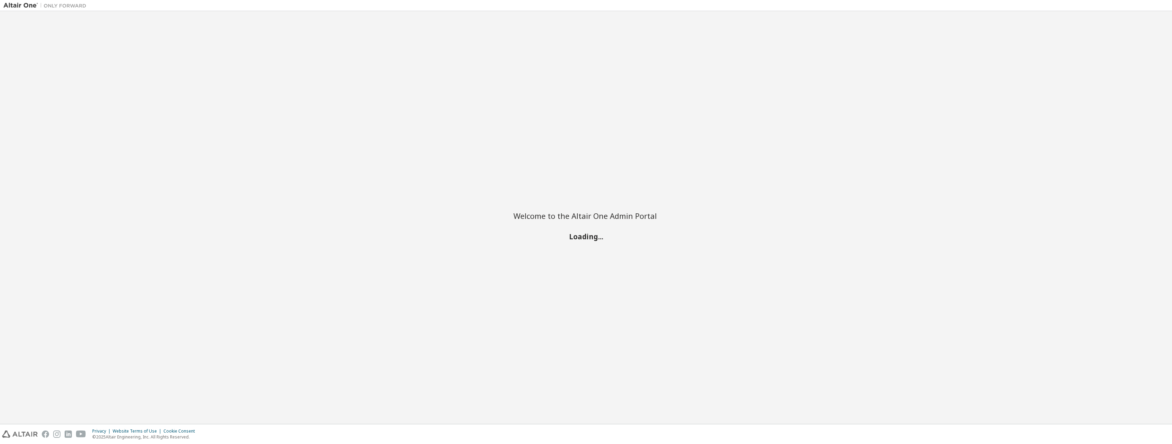  Describe the element at coordinates (146, 437) in the screenshot. I see `p: © 2025 Altair Engineering, Inc. All Rights Reserved.` at that location.